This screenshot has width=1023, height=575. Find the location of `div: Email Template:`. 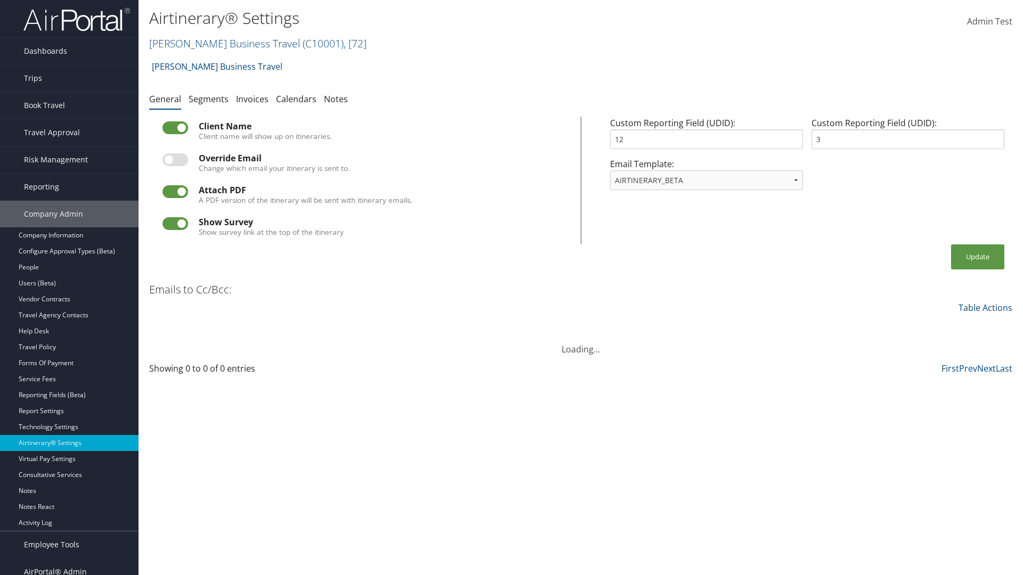

div: Email Template: is located at coordinates (706, 178).